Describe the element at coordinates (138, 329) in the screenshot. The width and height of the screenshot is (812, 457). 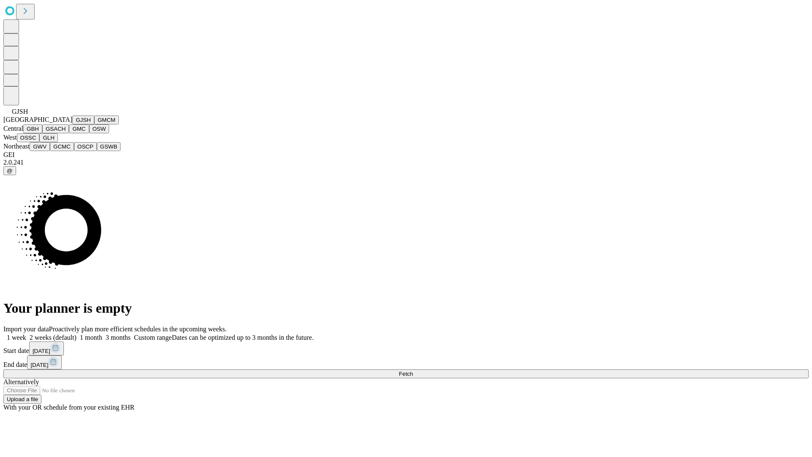
I see `span: Proactively plan more efficient schedules in the upcoming weeks.` at that location.